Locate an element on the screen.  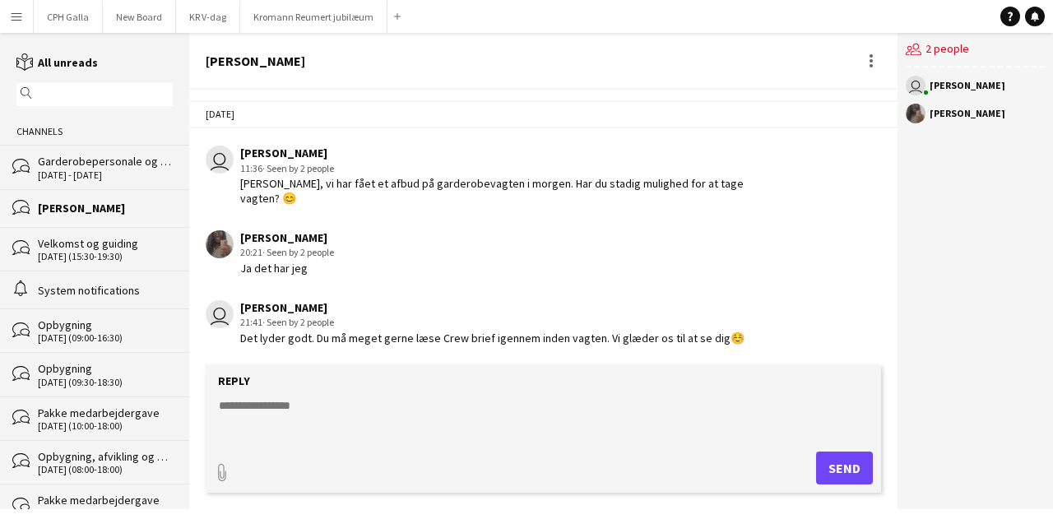
div: Garderobepersonale og afvikling is located at coordinates (105, 161).